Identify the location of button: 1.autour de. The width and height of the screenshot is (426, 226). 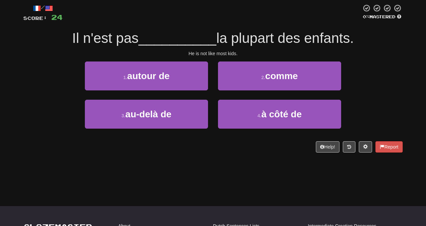
(146, 76).